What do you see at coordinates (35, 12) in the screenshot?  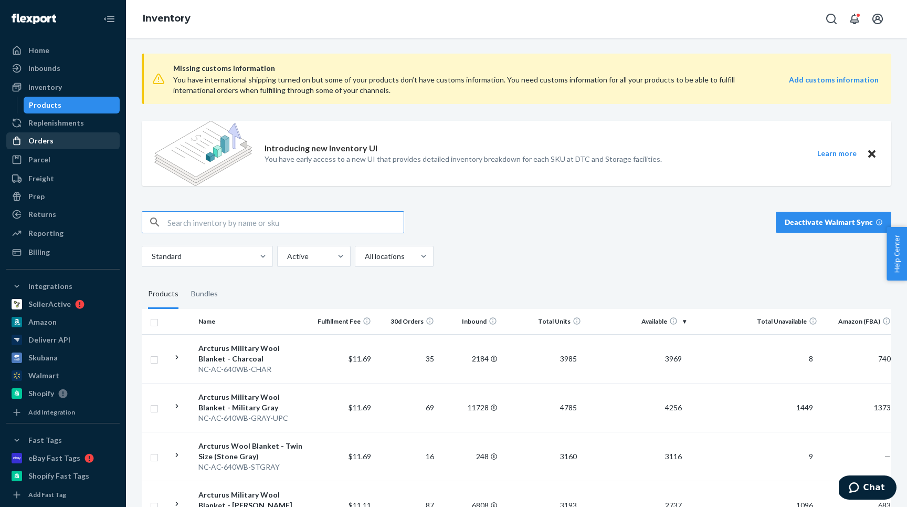 I see `span: Chat` at bounding box center [35, 12].